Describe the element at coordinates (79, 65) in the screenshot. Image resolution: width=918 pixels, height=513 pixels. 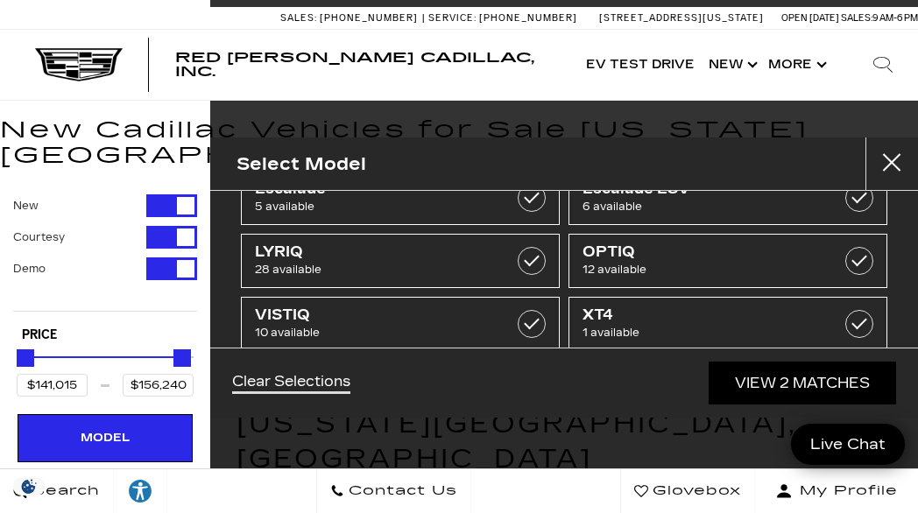
I see `a: Cadillac Dark Logo with Cadillac White Text` at that location.